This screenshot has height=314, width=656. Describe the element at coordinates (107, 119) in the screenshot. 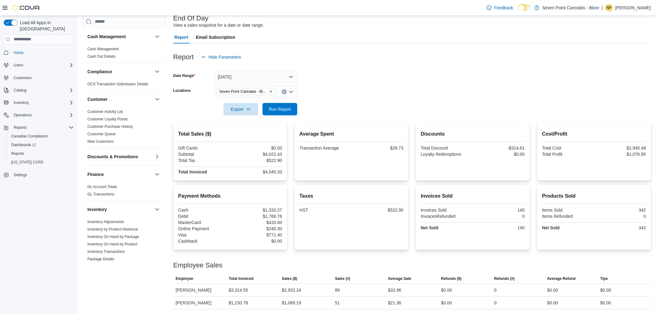

I see `a: Customer Loyalty Points` at that location.